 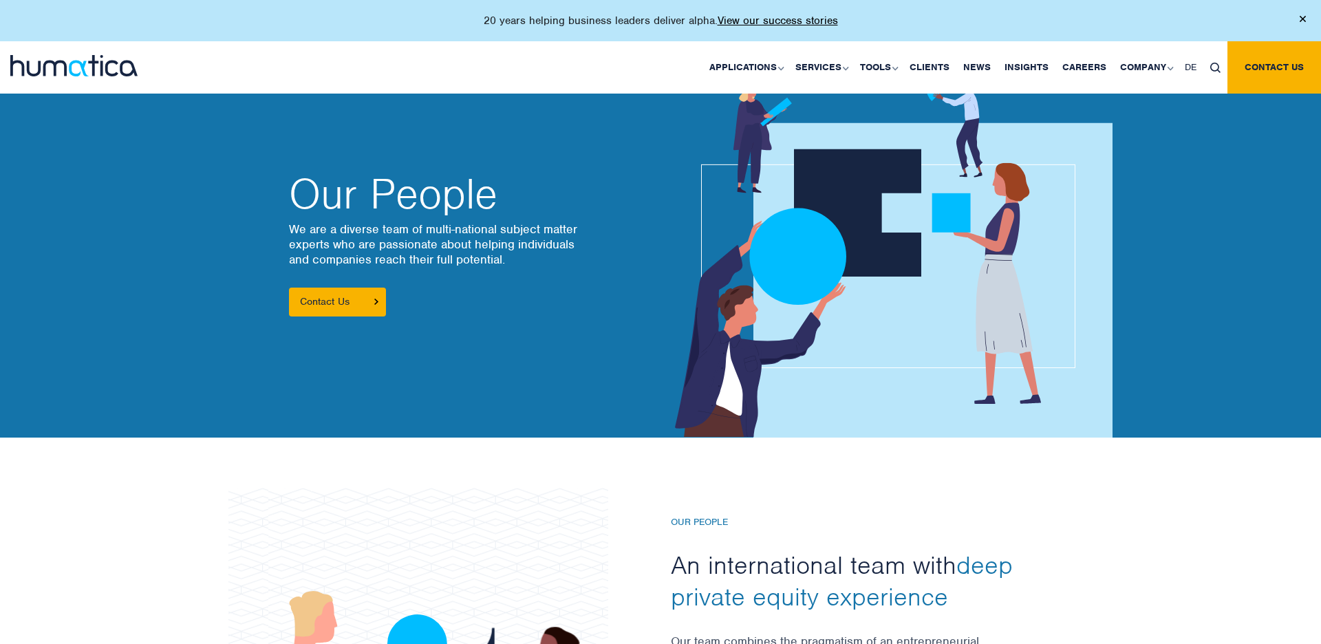 I want to click on a: News, so click(x=977, y=67).